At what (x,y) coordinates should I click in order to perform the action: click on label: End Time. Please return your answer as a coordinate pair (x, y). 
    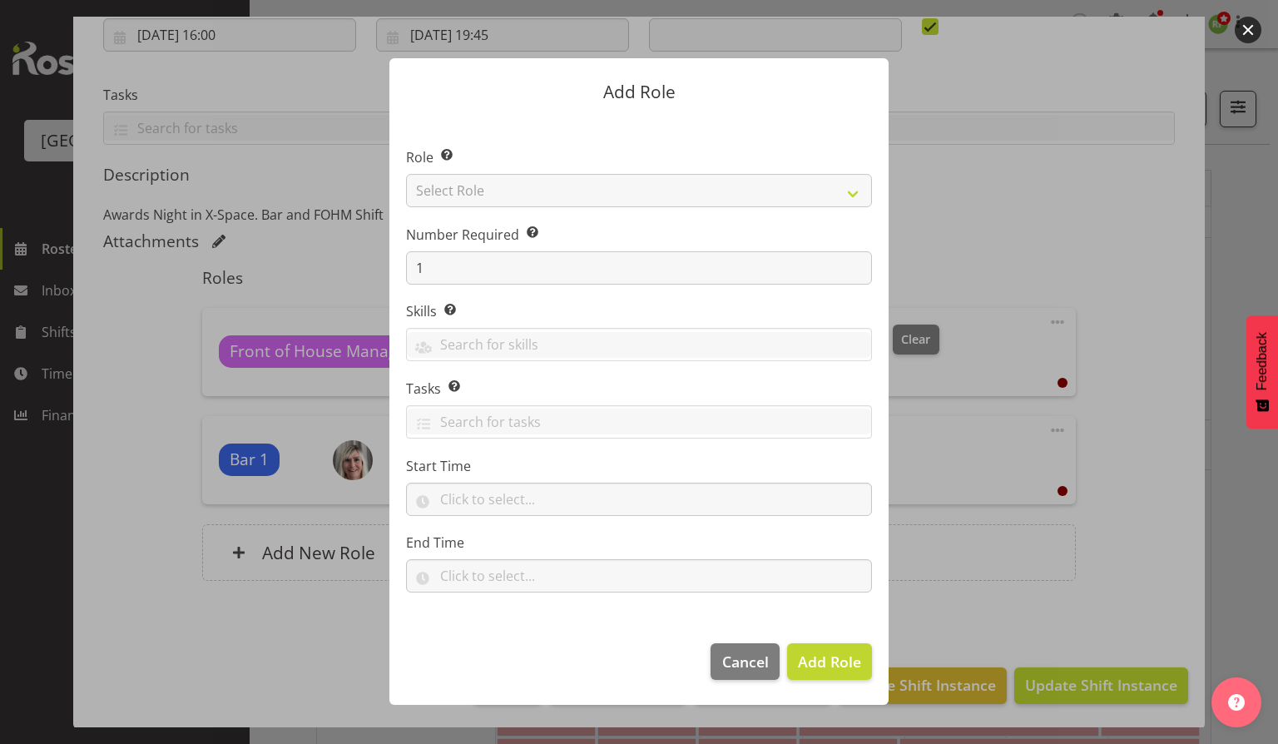
    Looking at the image, I should click on (639, 542).